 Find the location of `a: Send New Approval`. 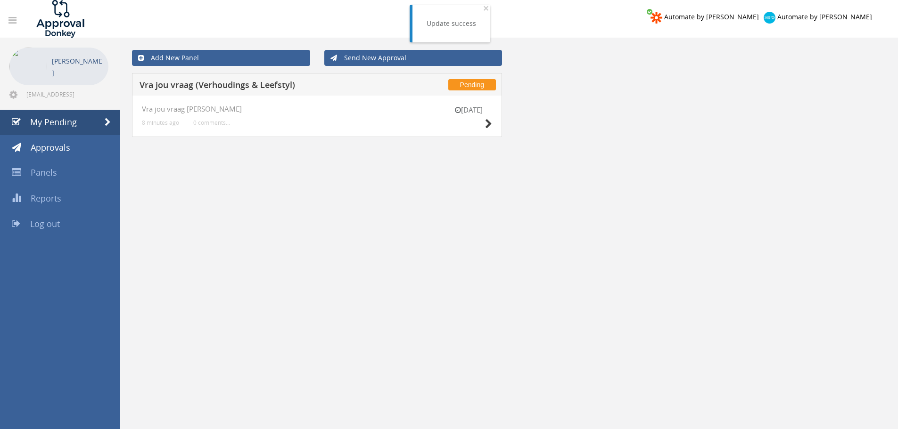

a: Send New Approval is located at coordinates (413, 58).